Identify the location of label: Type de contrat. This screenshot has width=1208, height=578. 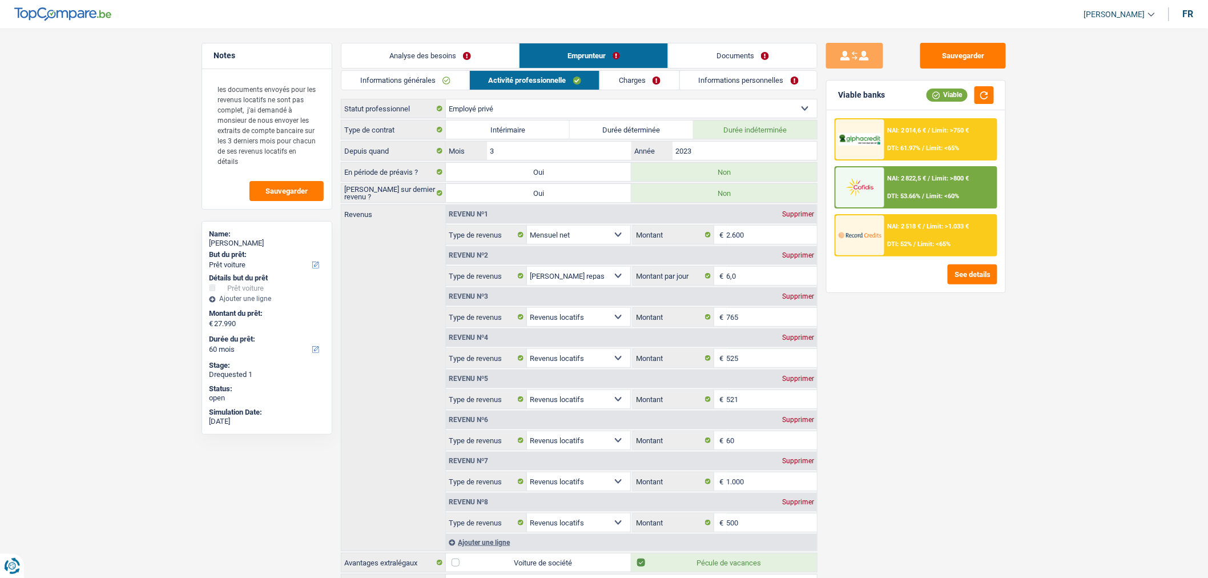
(393, 130).